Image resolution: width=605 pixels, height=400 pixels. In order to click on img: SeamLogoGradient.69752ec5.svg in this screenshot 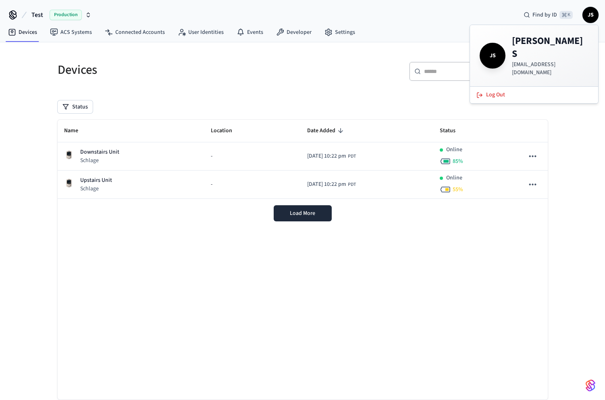, I will do `click(590, 385)`.